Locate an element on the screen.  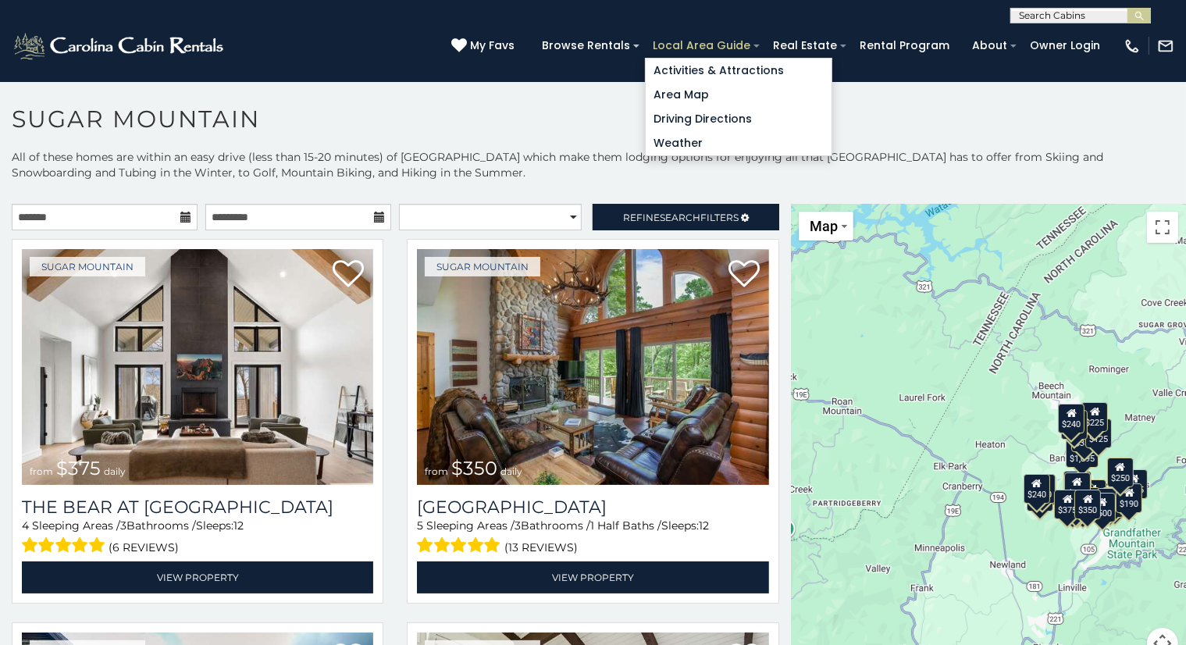
span: $375 is located at coordinates (78, 468).